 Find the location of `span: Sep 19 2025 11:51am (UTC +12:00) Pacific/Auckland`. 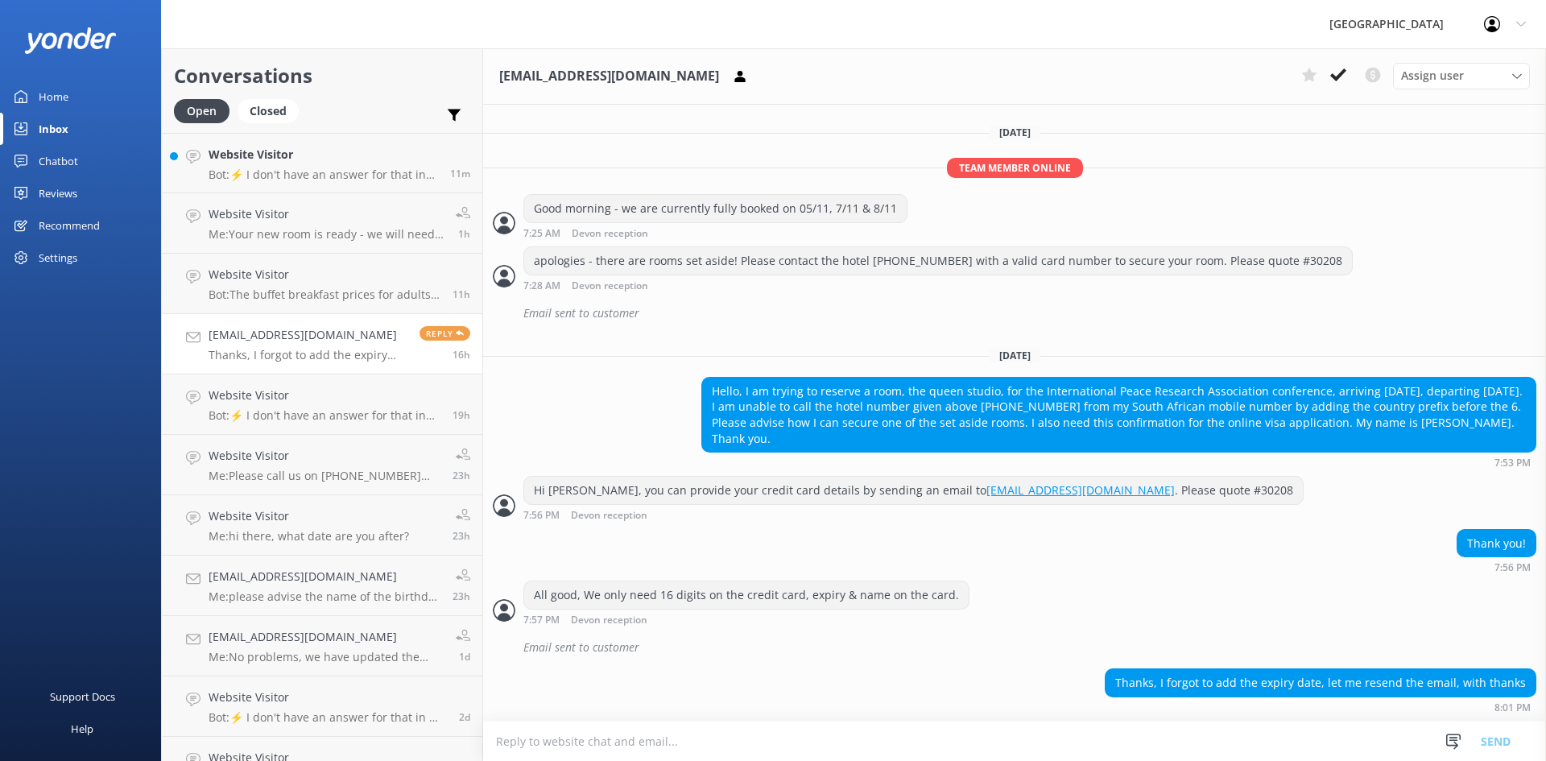

span: Sep 19 2025 11:51am (UTC +12:00) Pacific/Auckland is located at coordinates (460, 173).